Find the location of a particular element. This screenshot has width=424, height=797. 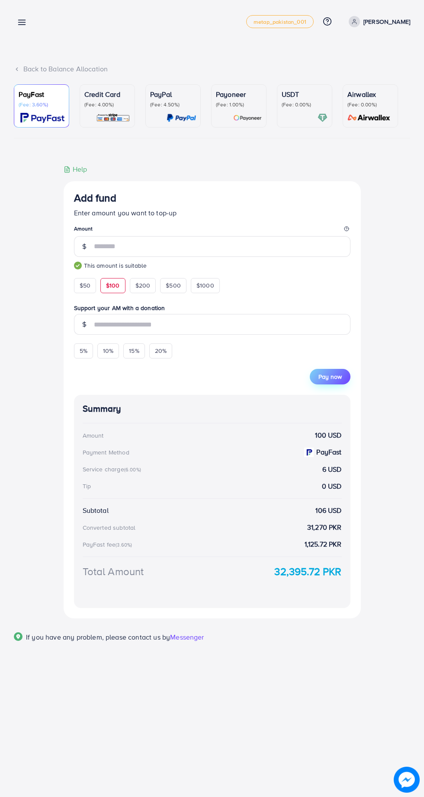

small: (3.60%) is located at coordinates (124, 545).